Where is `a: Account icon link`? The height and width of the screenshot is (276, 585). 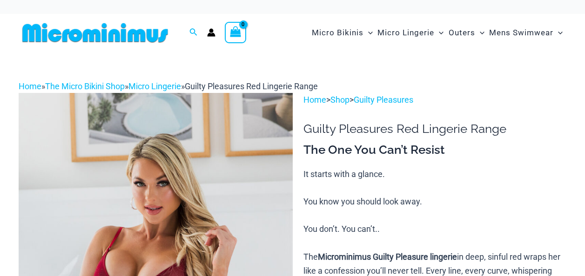
a: Account icon link is located at coordinates (211, 33).